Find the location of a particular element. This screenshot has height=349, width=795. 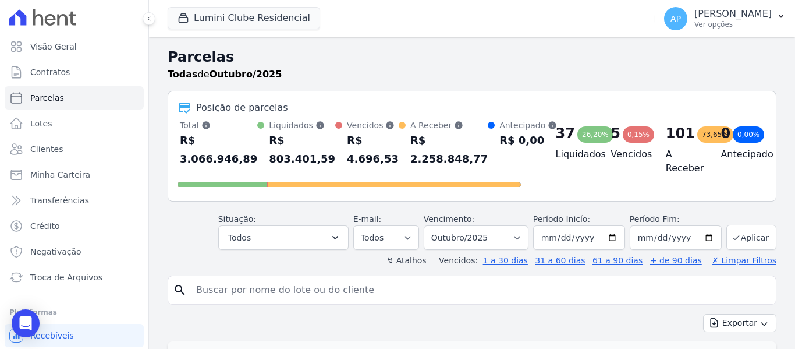

label: Vencidos: is located at coordinates (456, 260).